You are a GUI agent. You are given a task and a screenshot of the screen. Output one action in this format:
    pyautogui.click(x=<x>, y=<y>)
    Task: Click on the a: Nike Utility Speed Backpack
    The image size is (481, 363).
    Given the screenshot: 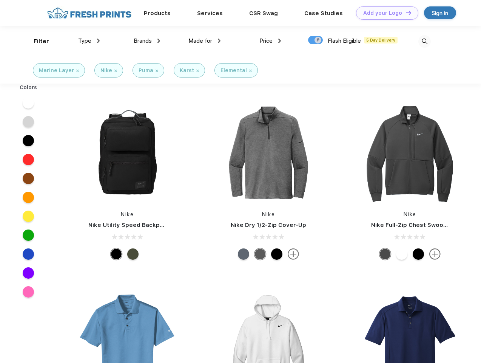 What is the action you would take?
    pyautogui.click(x=129, y=225)
    